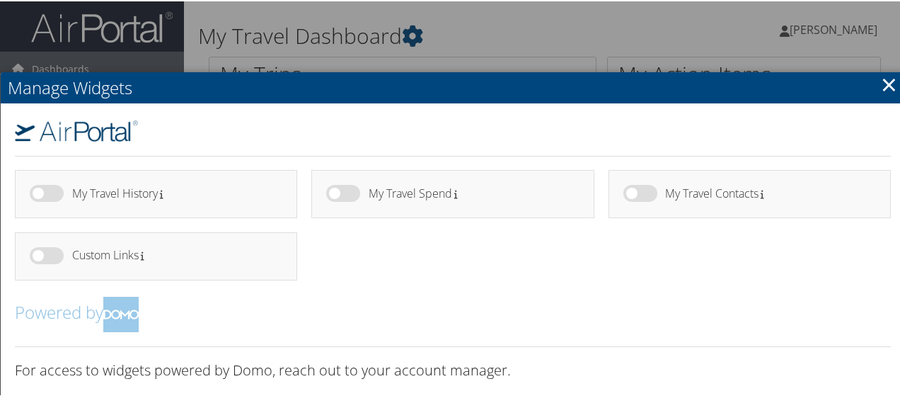  What do you see at coordinates (453, 313) in the screenshot?
I see `h2: Powered by` at bounding box center [453, 313].